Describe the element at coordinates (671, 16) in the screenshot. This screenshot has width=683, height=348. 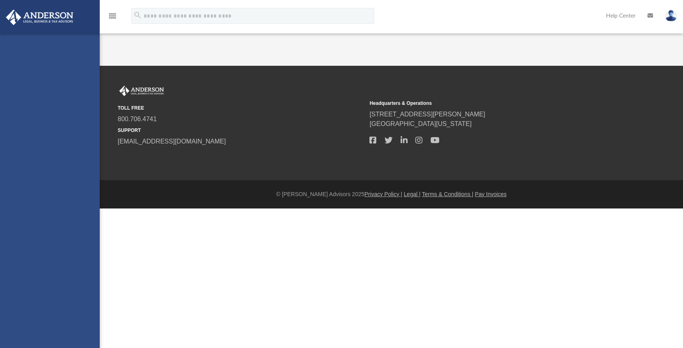
I see `img: User Pic` at that location.